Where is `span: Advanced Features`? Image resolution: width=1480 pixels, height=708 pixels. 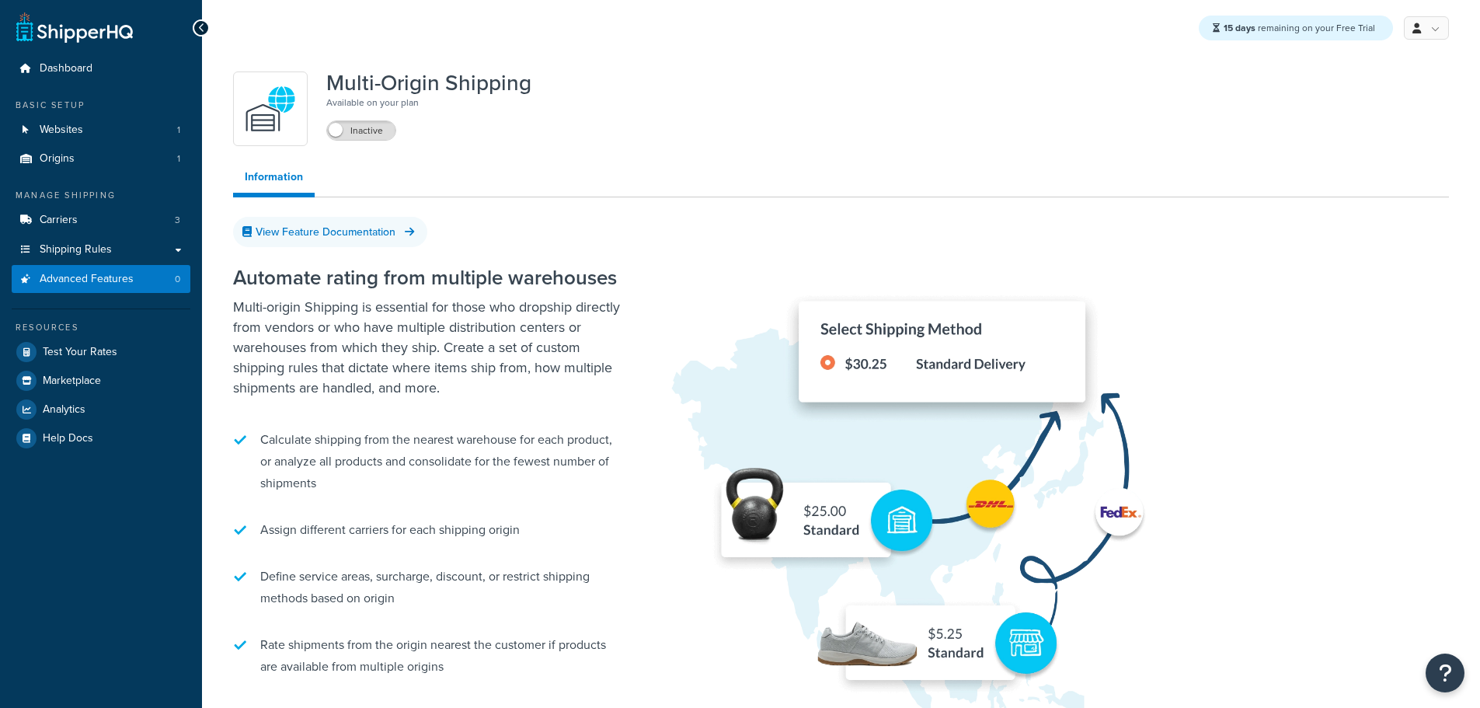 span: Advanced Features is located at coordinates (86, 279).